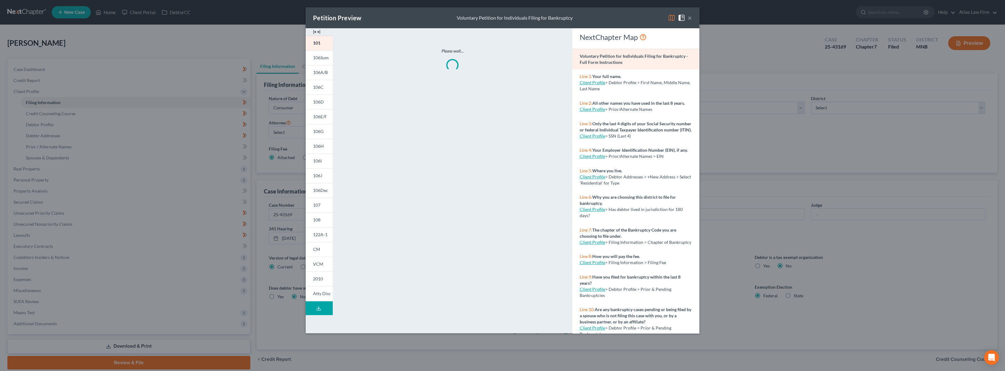  I want to click on a: CM, so click(319, 250).